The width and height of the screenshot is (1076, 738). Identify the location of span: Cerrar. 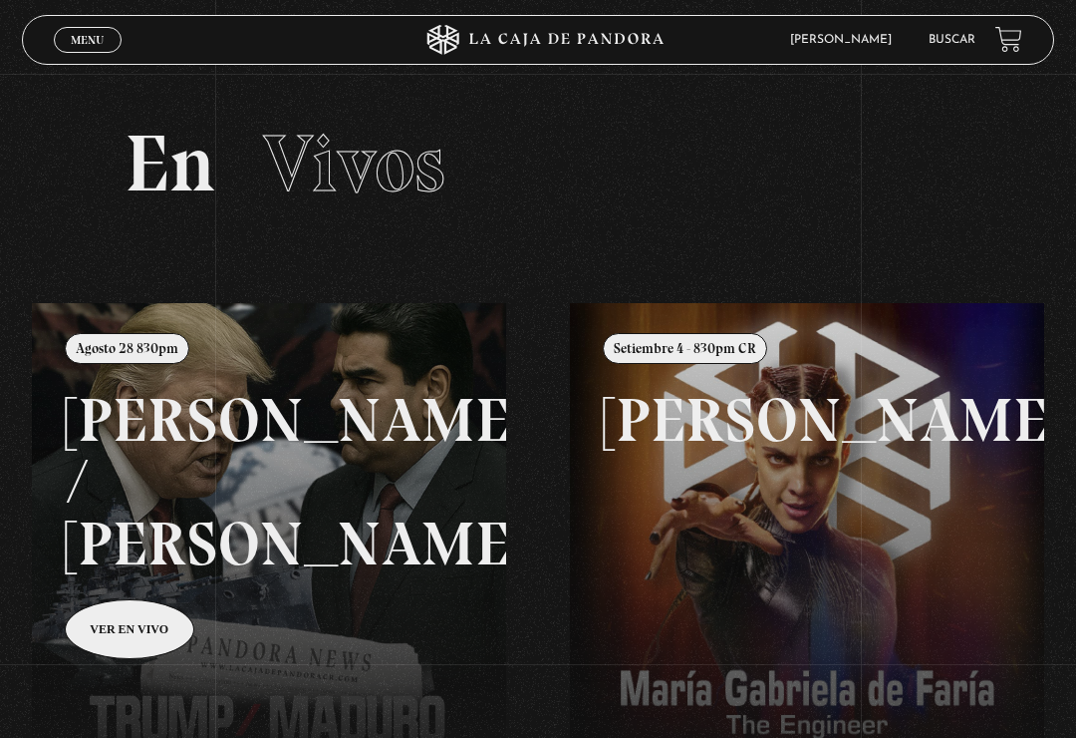
(88, 58).